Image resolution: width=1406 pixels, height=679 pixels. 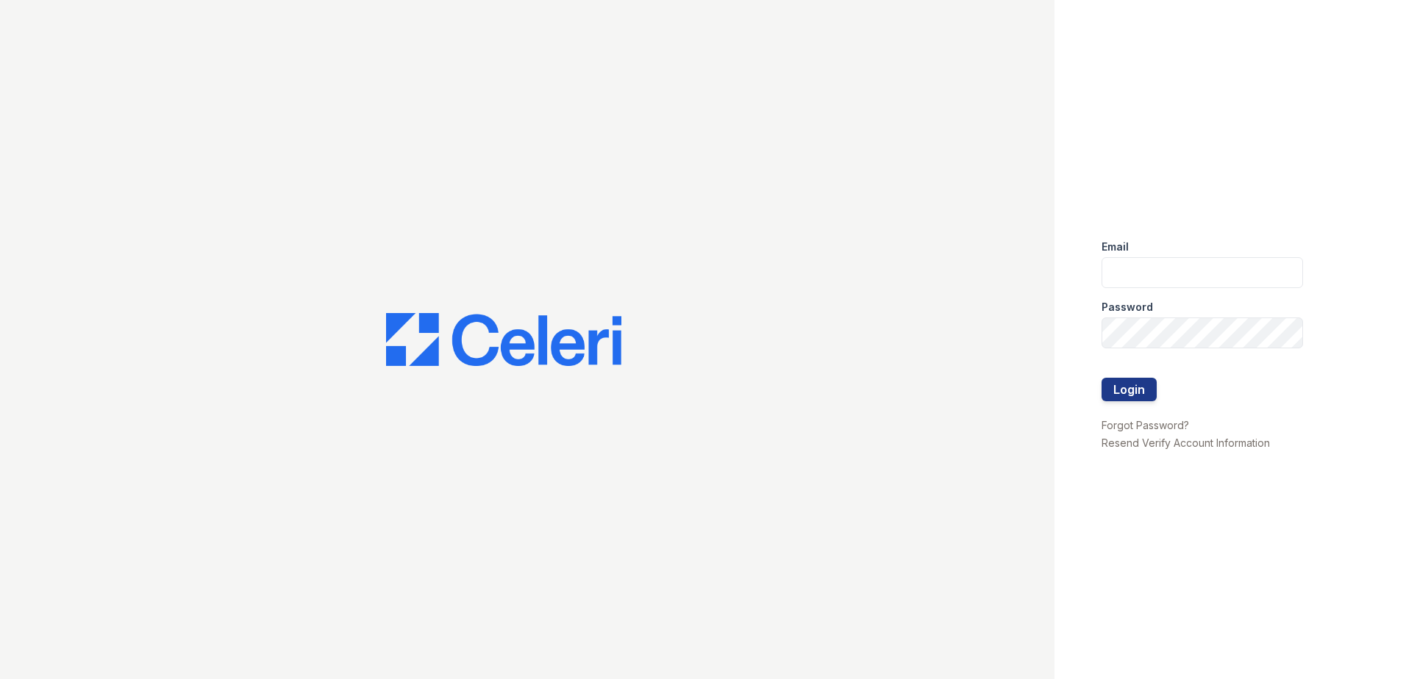 I want to click on label: Email, so click(x=1115, y=247).